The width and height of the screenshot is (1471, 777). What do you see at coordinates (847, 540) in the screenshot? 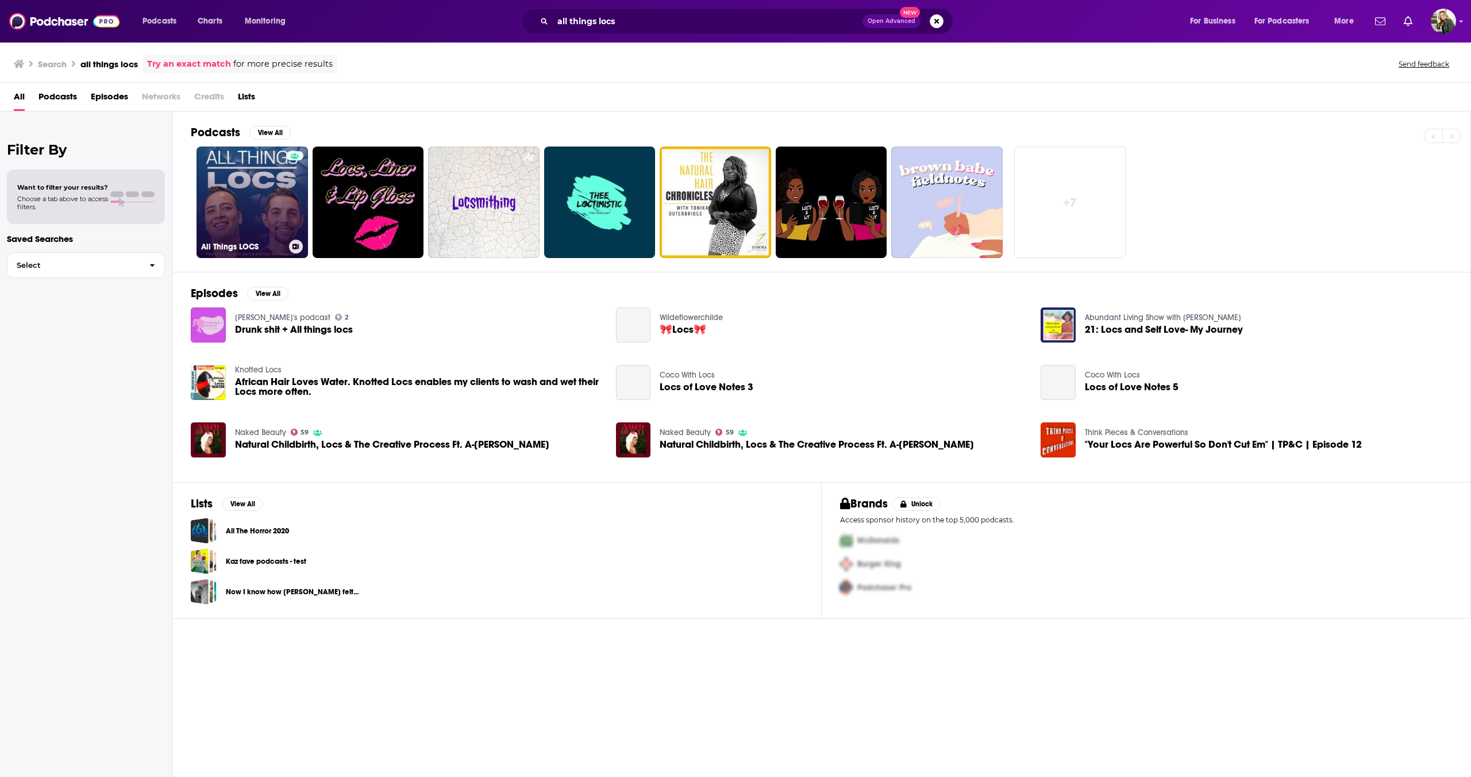
I see `img: First Pro Logo` at bounding box center [847, 540].